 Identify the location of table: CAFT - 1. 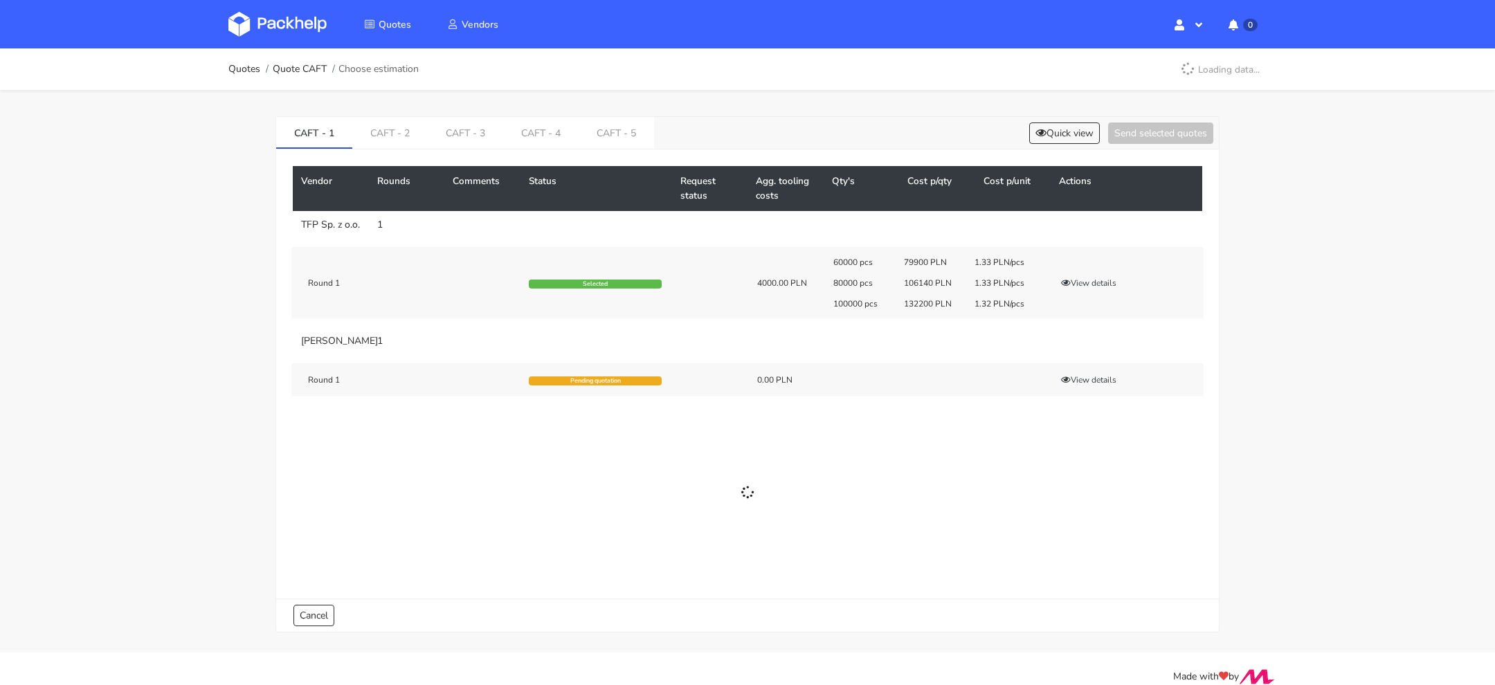
(747, 374).